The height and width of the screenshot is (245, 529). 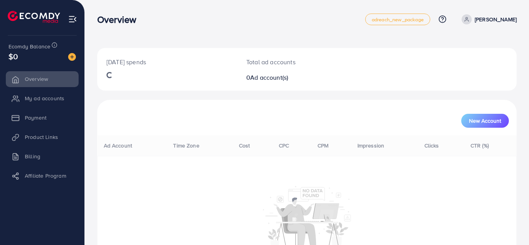 What do you see at coordinates (289, 77) in the screenshot?
I see `h2: 0` at bounding box center [289, 77].